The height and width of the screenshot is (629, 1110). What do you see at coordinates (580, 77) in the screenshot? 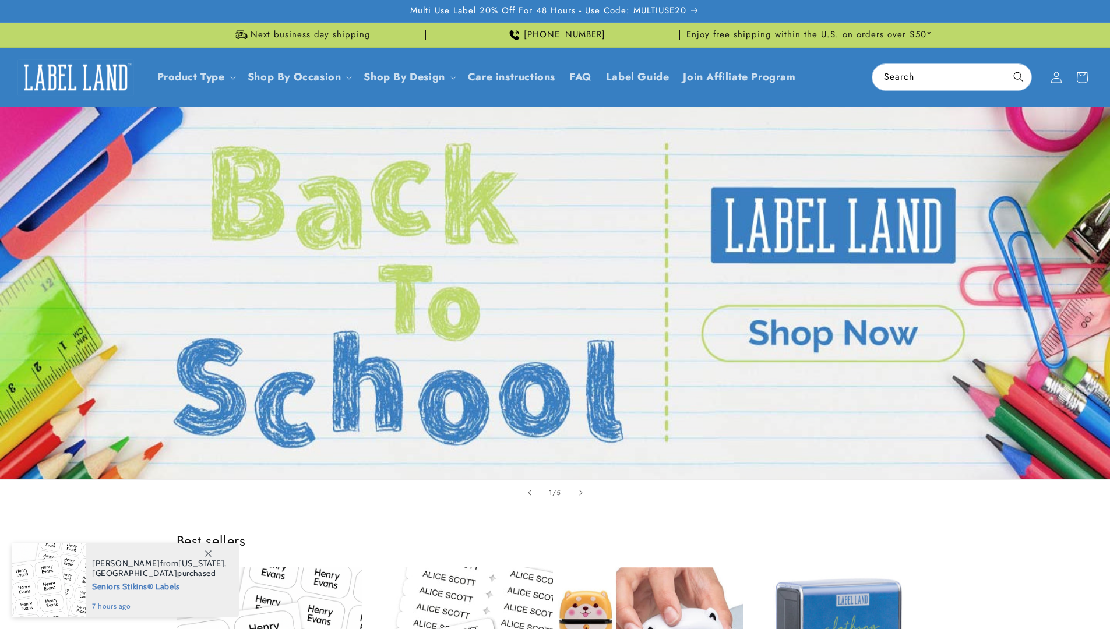
I see `a: FAQ` at bounding box center [580, 77].